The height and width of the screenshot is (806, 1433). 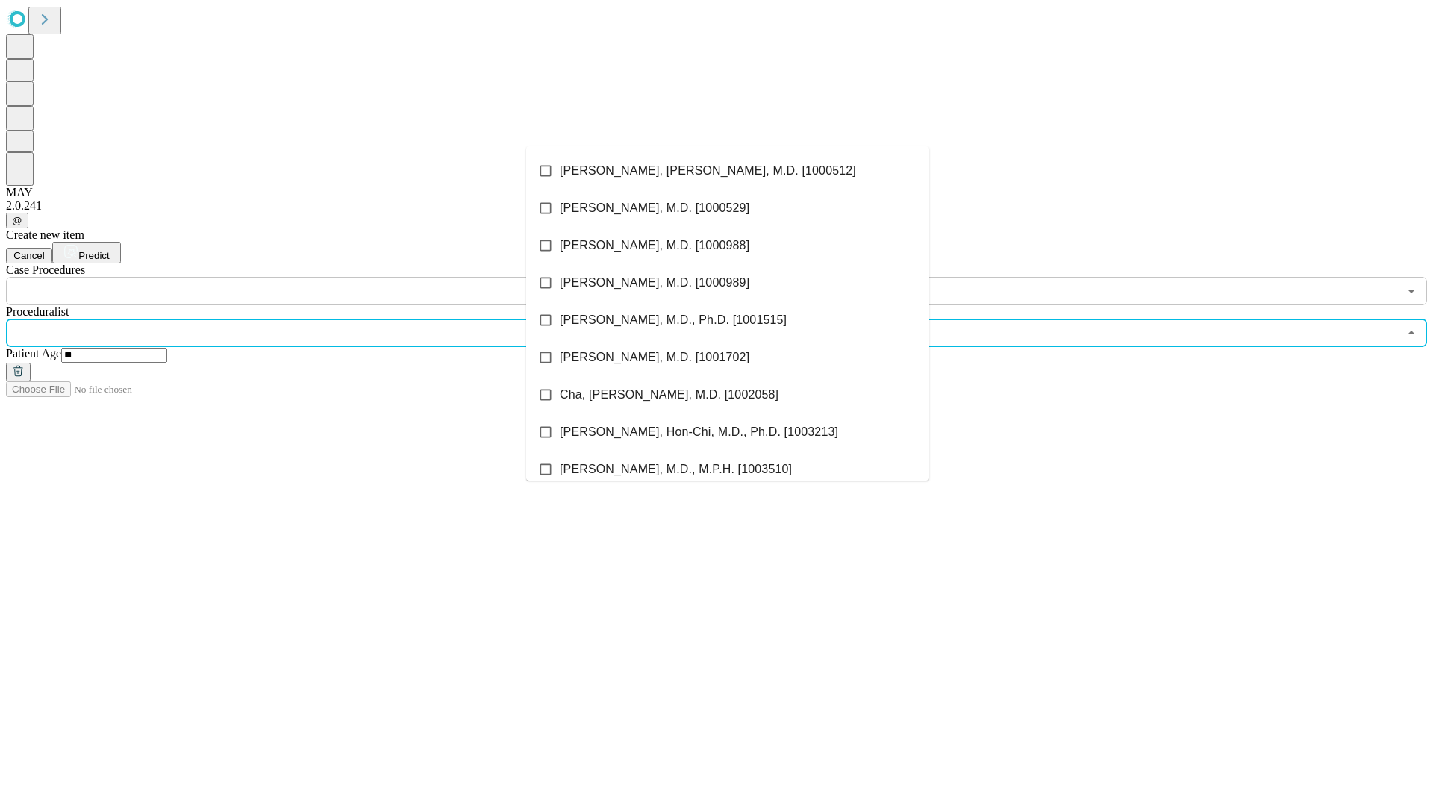 I want to click on span: Cancel, so click(x=29, y=255).